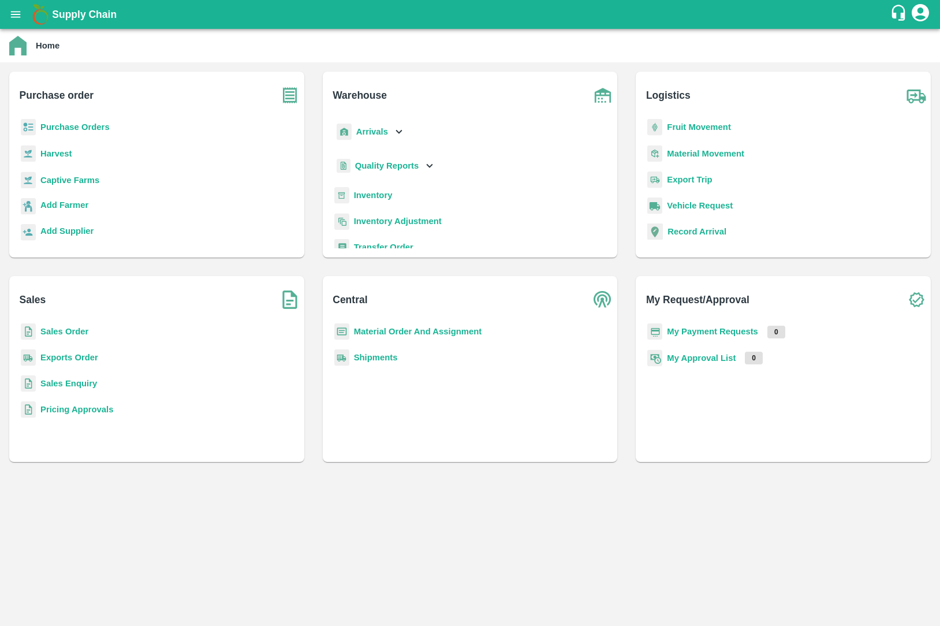 The image size is (940, 626). Describe the element at coordinates (700, 206) in the screenshot. I see `b: Vehicle Request` at that location.